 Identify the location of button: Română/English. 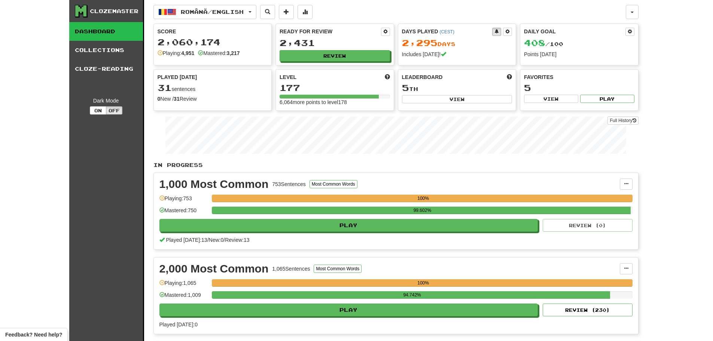
(205, 12).